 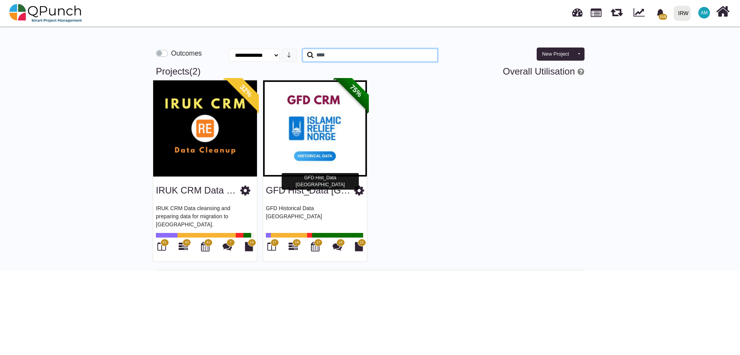 I want to click on span: Dashboard, so click(x=577, y=10).